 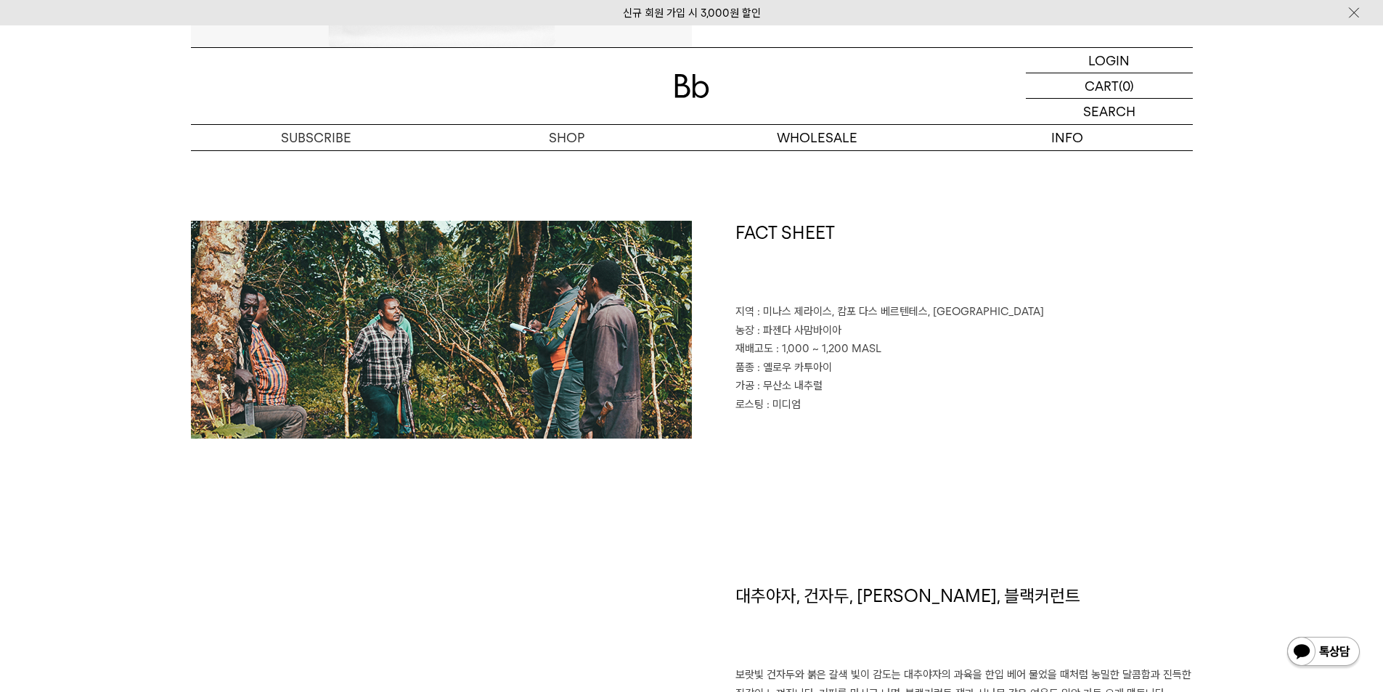 I want to click on p: WHOLESALE, so click(x=817, y=137).